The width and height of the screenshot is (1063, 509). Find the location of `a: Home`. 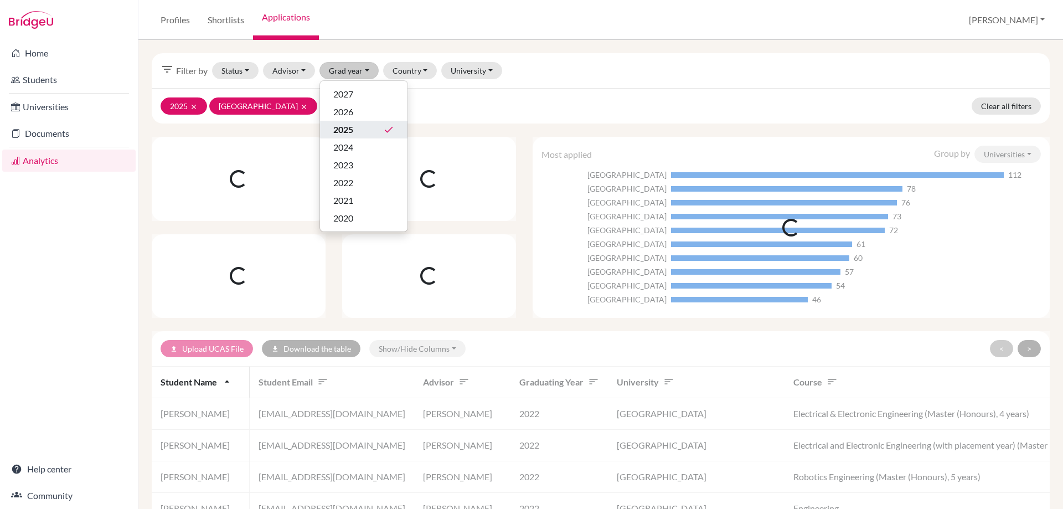

a: Home is located at coordinates (69, 53).